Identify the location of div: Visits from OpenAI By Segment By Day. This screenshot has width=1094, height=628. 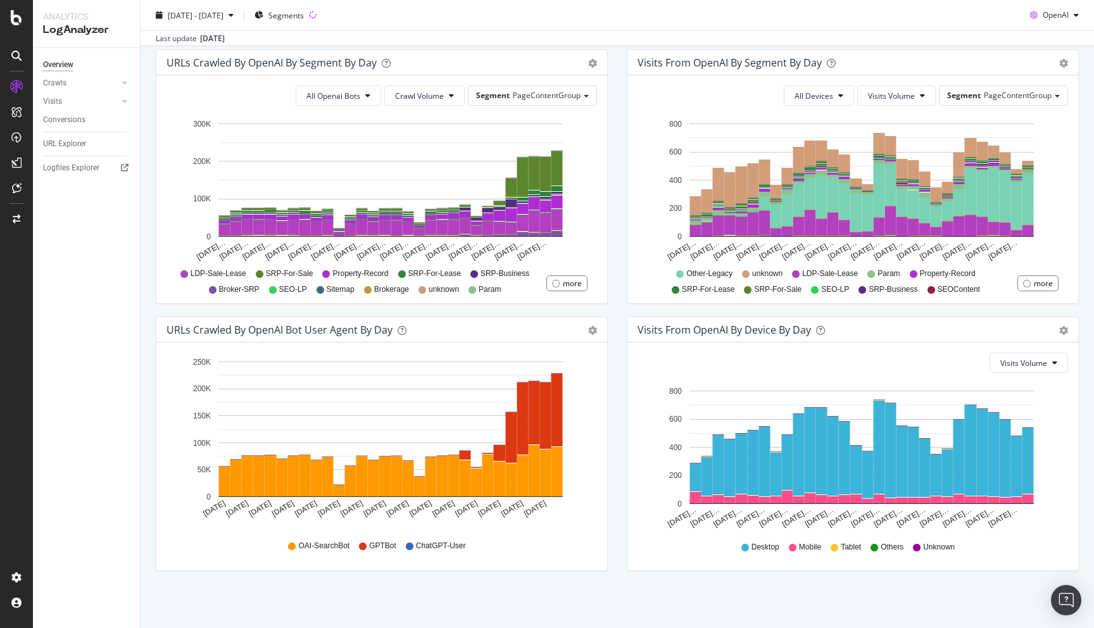
(729, 63).